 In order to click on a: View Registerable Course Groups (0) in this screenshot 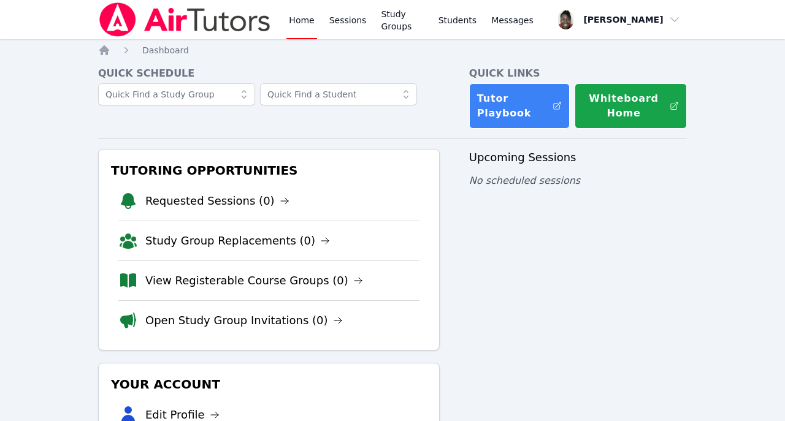, I will do `click(254, 281)`.